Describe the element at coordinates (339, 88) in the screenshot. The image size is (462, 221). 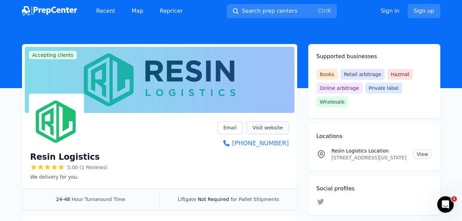
I see `span: Online arbitrage` at that location.